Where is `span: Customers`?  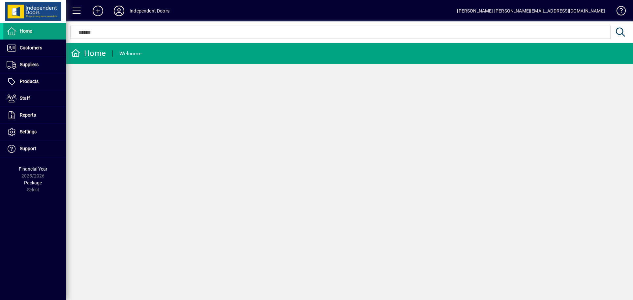 span: Customers is located at coordinates (31, 48).